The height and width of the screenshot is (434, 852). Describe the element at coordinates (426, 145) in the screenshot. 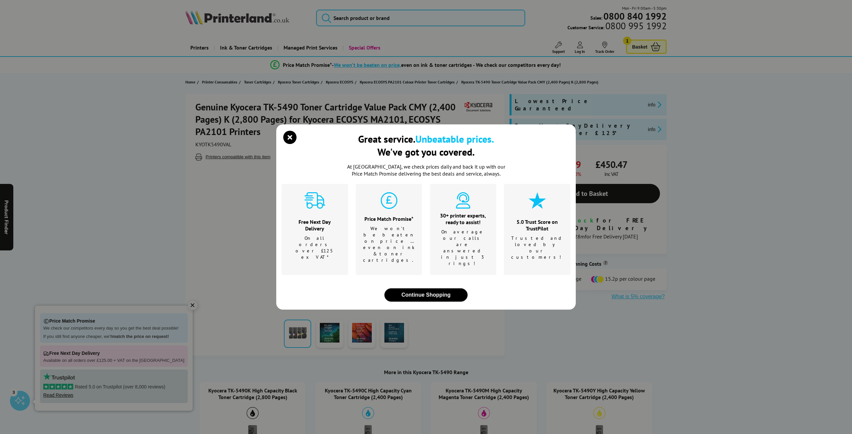

I see `div: Great service. We've got you covered.` at that location.